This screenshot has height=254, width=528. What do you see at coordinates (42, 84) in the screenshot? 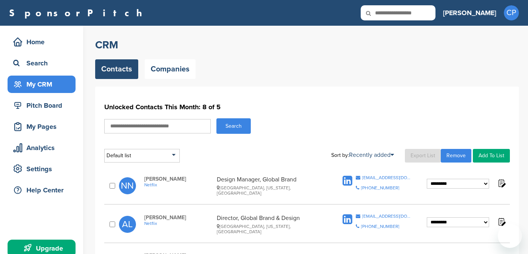
I see `a: My CRM` at bounding box center [42, 84].